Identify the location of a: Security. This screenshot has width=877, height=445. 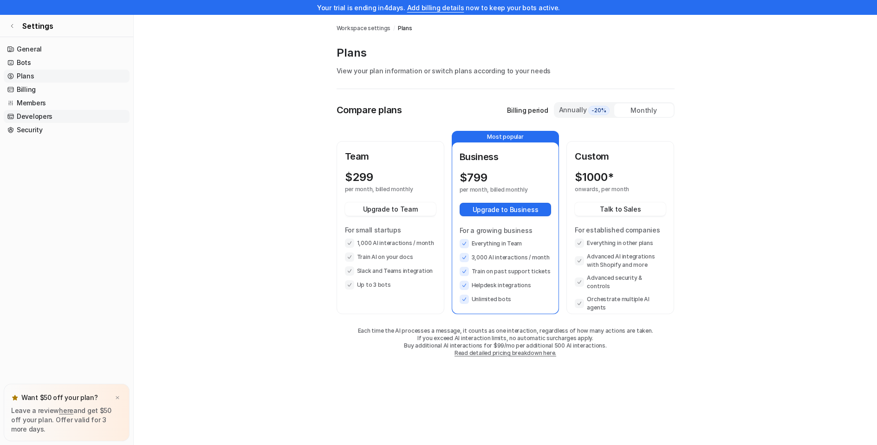
(66, 130).